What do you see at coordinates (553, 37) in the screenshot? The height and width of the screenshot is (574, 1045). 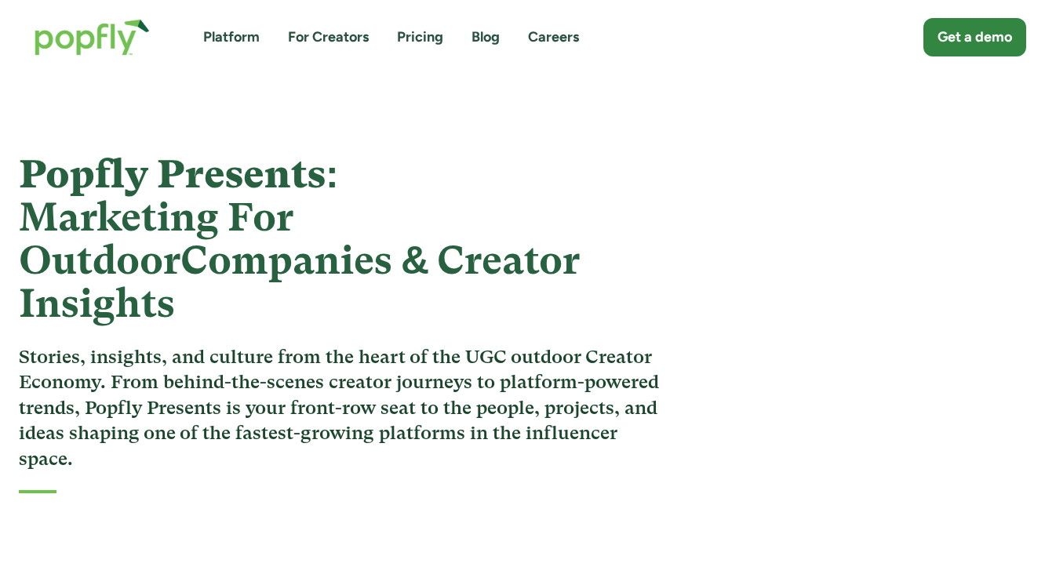 I see `a: Careers` at bounding box center [553, 37].